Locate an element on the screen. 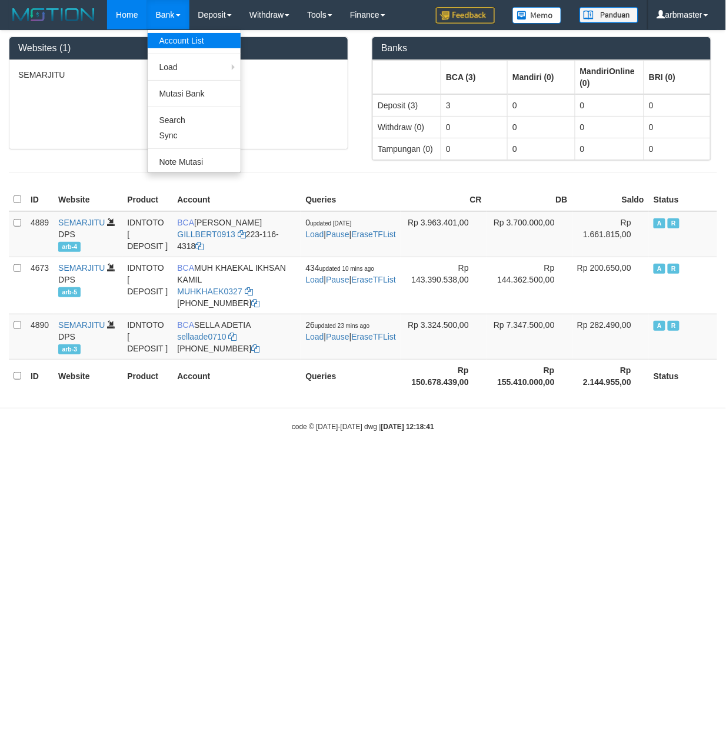 Image resolution: width=726 pixels, height=747 pixels. td: Rp 3.324.500,00 is located at coordinates (444, 336).